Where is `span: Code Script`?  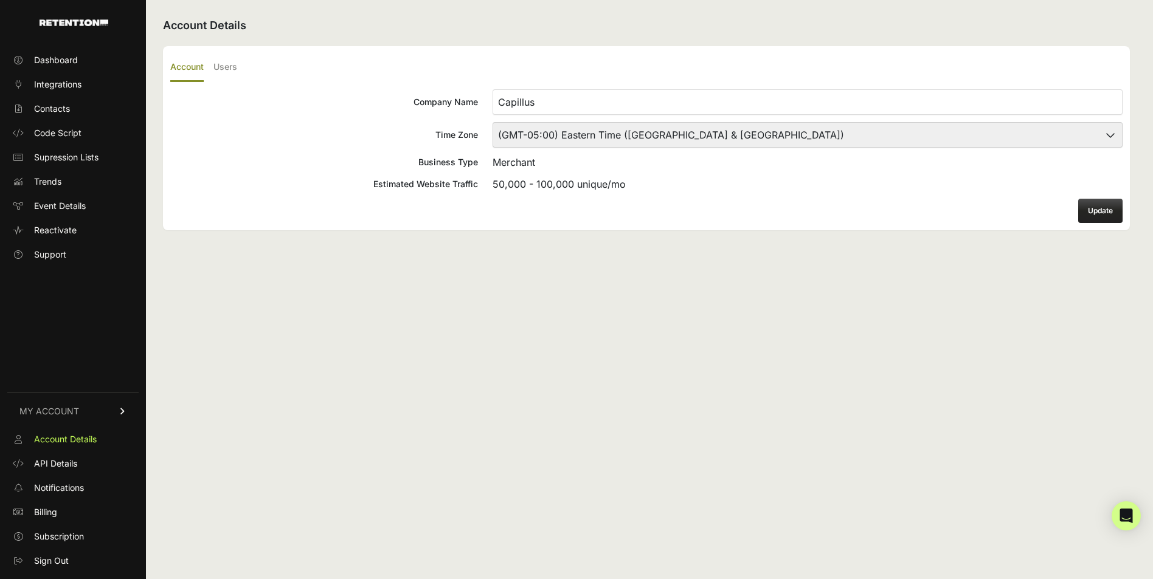 span: Code Script is located at coordinates (58, 133).